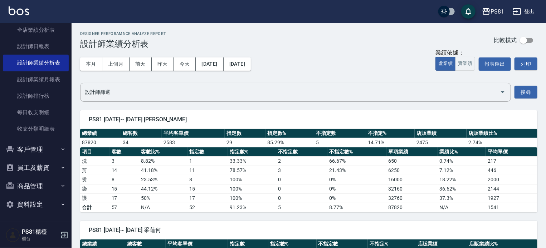 The width and height of the screenshot is (546, 248). What do you see at coordinates (252, 208) in the screenshot?
I see `td: 91.23%` at bounding box center [252, 208].